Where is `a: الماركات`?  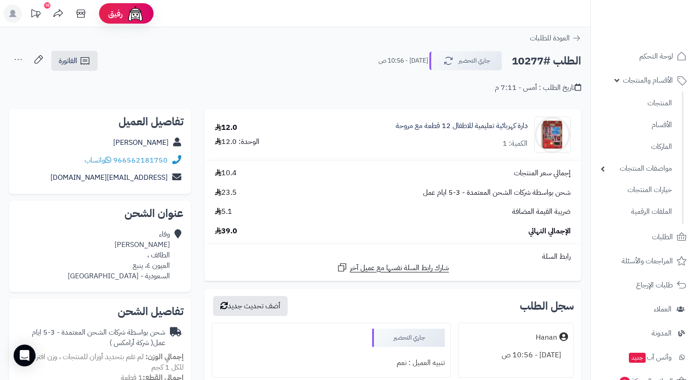 a: الماركات is located at coordinates (636, 147).